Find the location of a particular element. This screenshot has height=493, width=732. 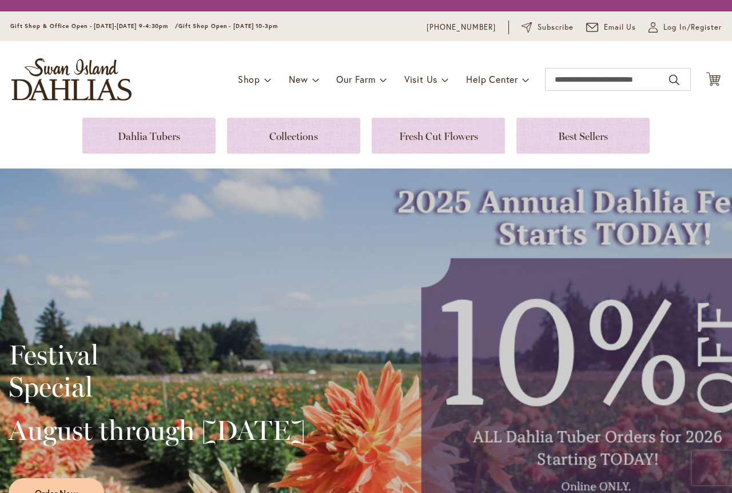

span: Our Farm is located at coordinates (356, 79).